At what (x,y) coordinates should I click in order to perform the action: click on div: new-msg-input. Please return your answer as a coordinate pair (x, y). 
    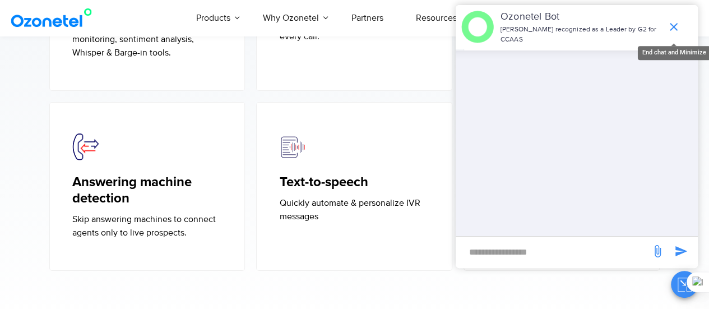
    Looking at the image, I should click on (553, 252).